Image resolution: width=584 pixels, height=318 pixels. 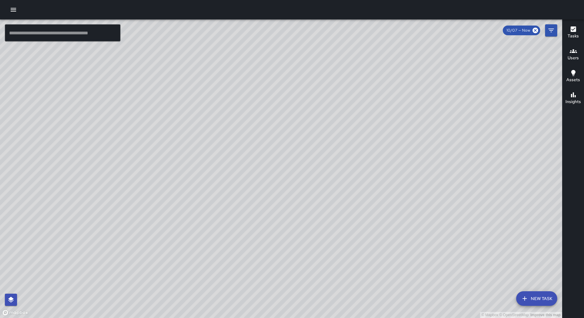 I want to click on span: 10/07 — Now, so click(x=519, y=30).